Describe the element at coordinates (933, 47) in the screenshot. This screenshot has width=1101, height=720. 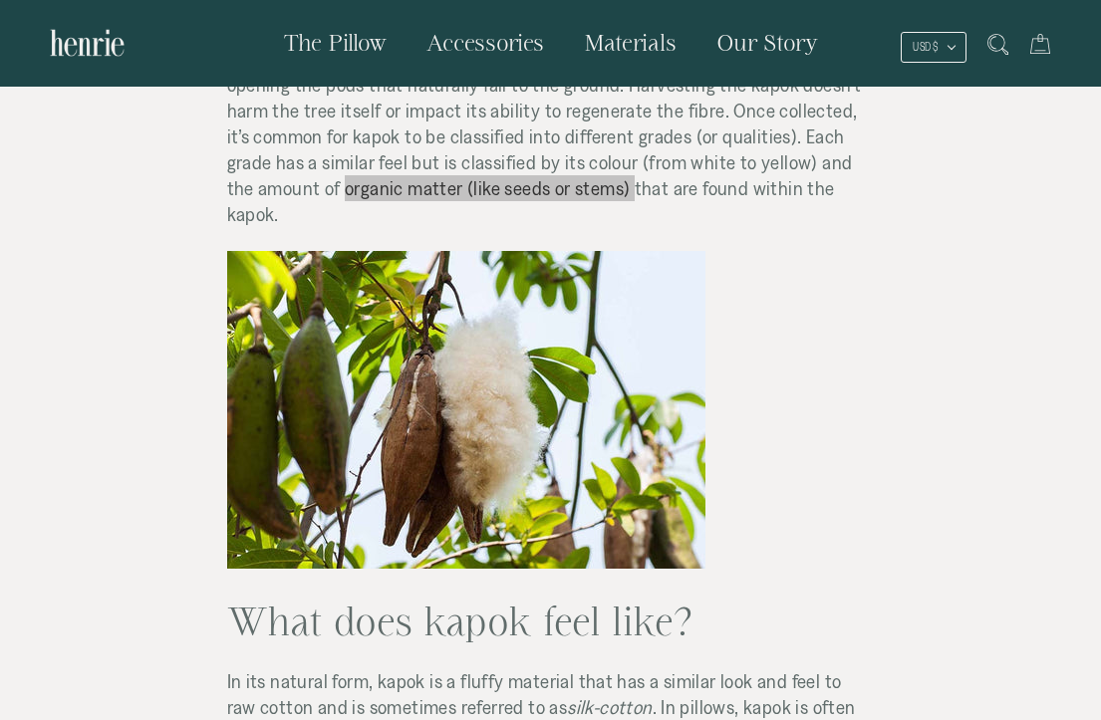
I see `button: USD $` at that location.